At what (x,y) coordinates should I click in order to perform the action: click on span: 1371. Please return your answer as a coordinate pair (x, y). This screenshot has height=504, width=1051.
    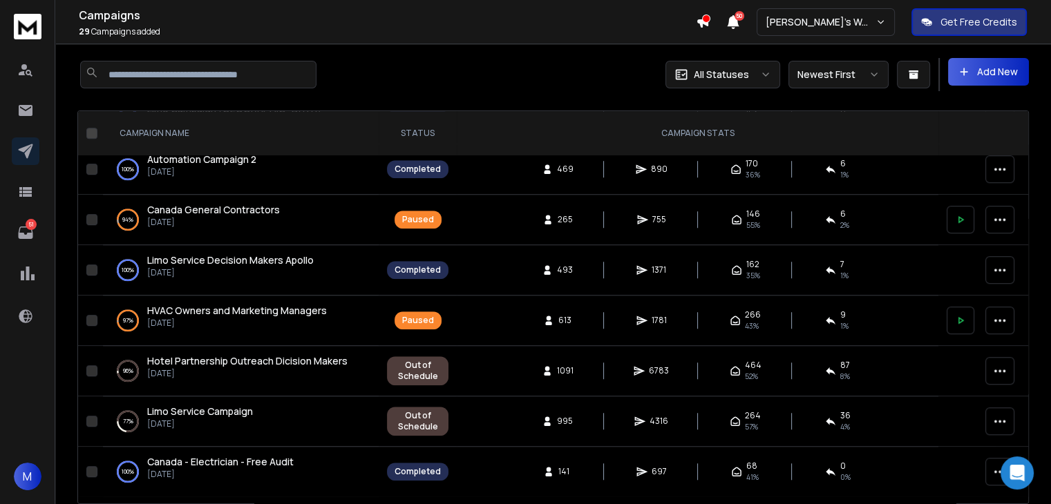
    Looking at the image, I should click on (658, 270).